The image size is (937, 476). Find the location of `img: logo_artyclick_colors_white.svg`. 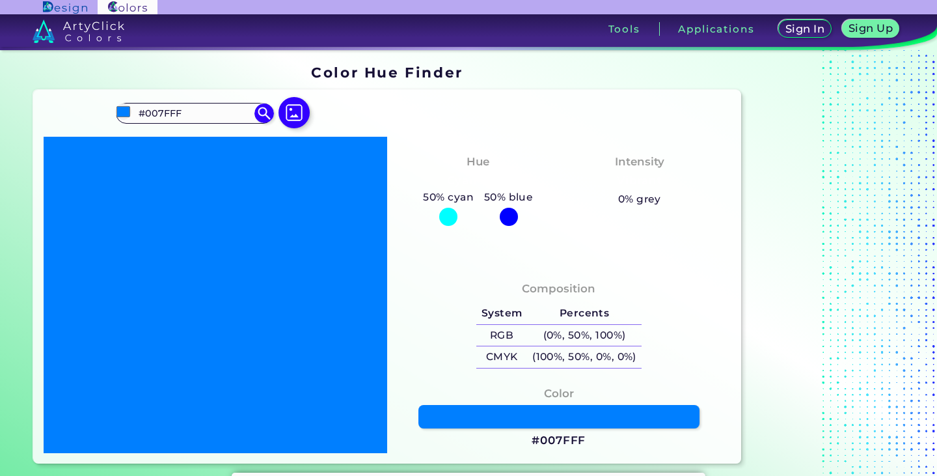

img: logo_artyclick_colors_white.svg is located at coordinates (78, 31).